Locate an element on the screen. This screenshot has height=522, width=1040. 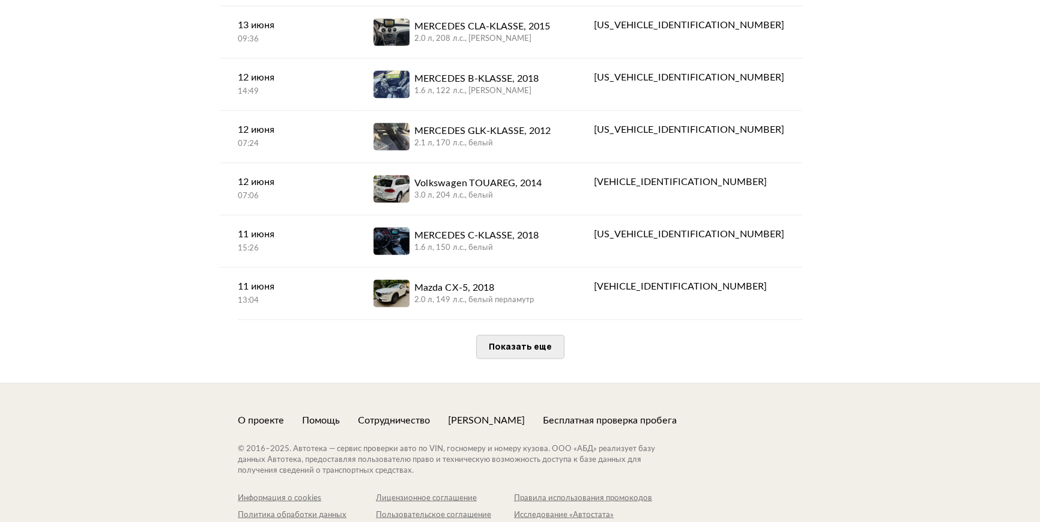
button: Показать еще is located at coordinates (520, 346).